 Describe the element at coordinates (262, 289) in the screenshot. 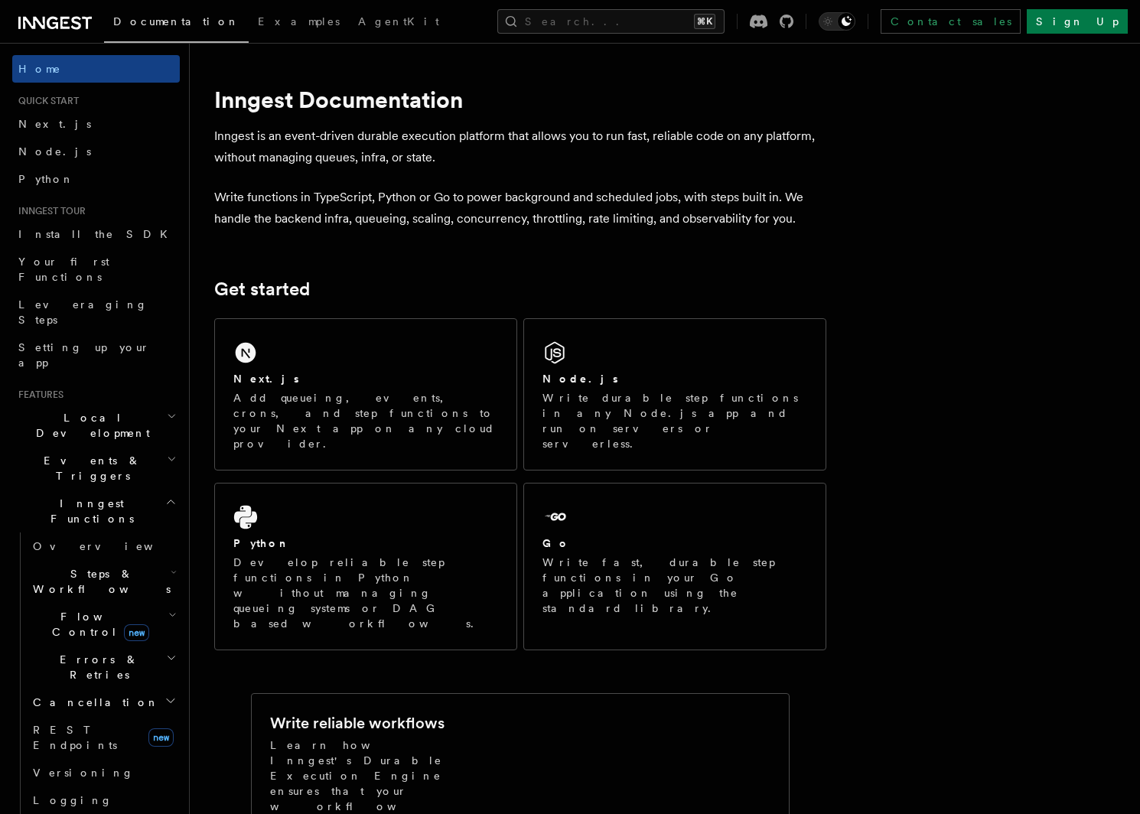

I see `a: Get started` at that location.